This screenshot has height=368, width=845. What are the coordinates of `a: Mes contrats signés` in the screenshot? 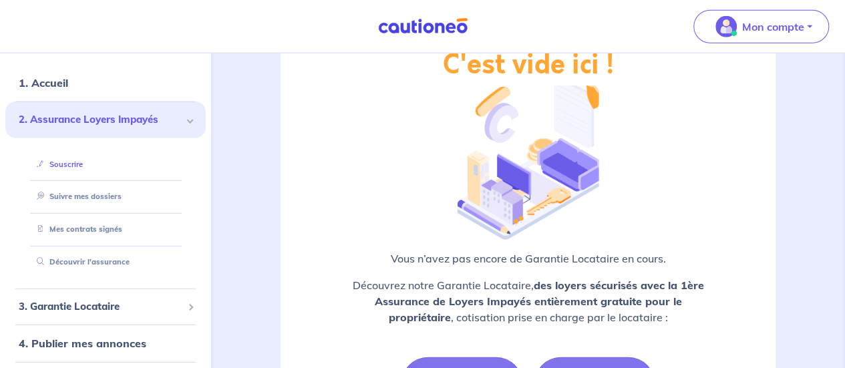 It's located at (77, 229).